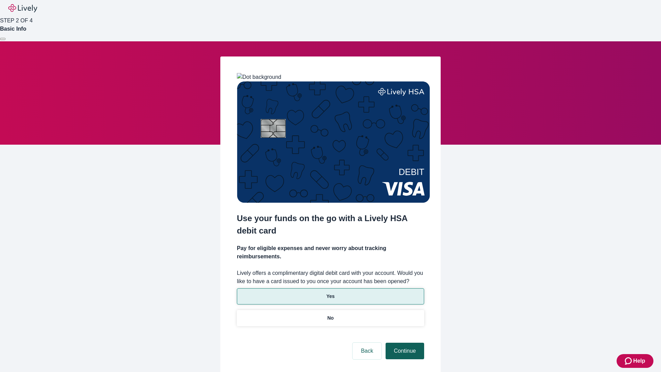 This screenshot has width=661, height=372. I want to click on button: Zendesk support iconHelp, so click(635, 361).